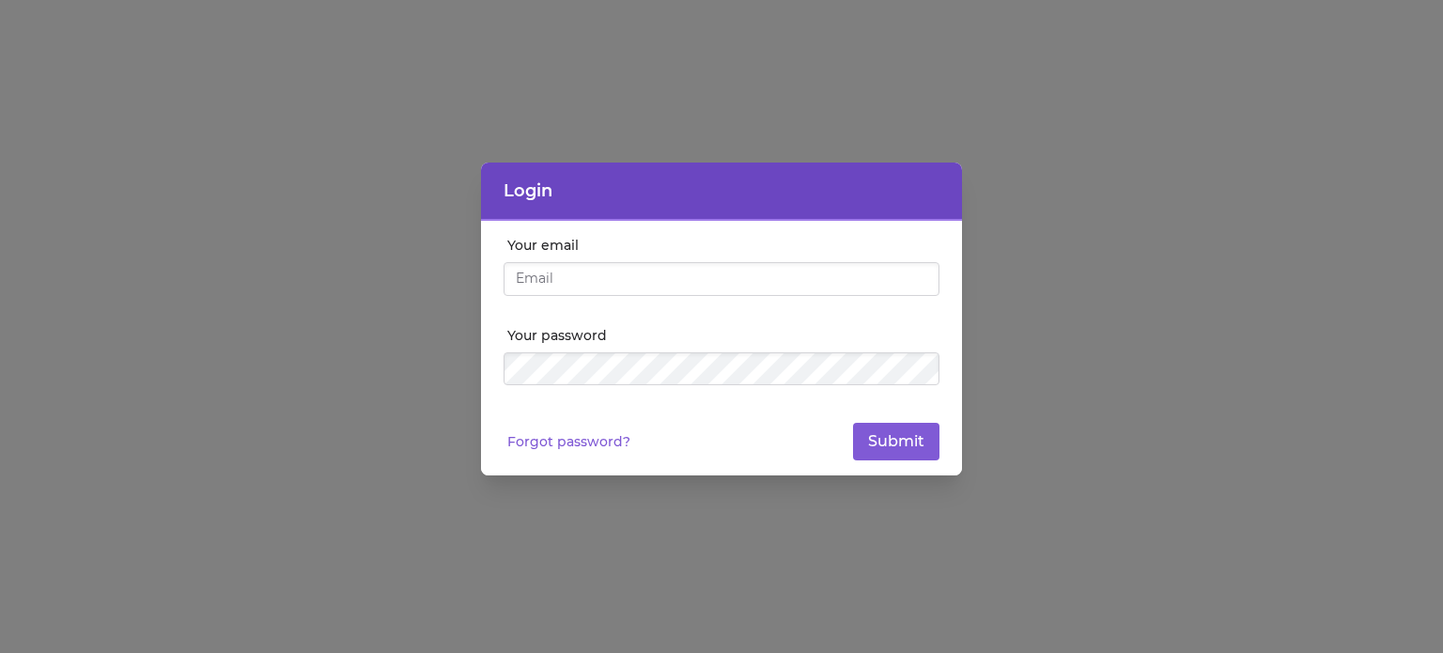  I want to click on label: Your password, so click(723, 335).